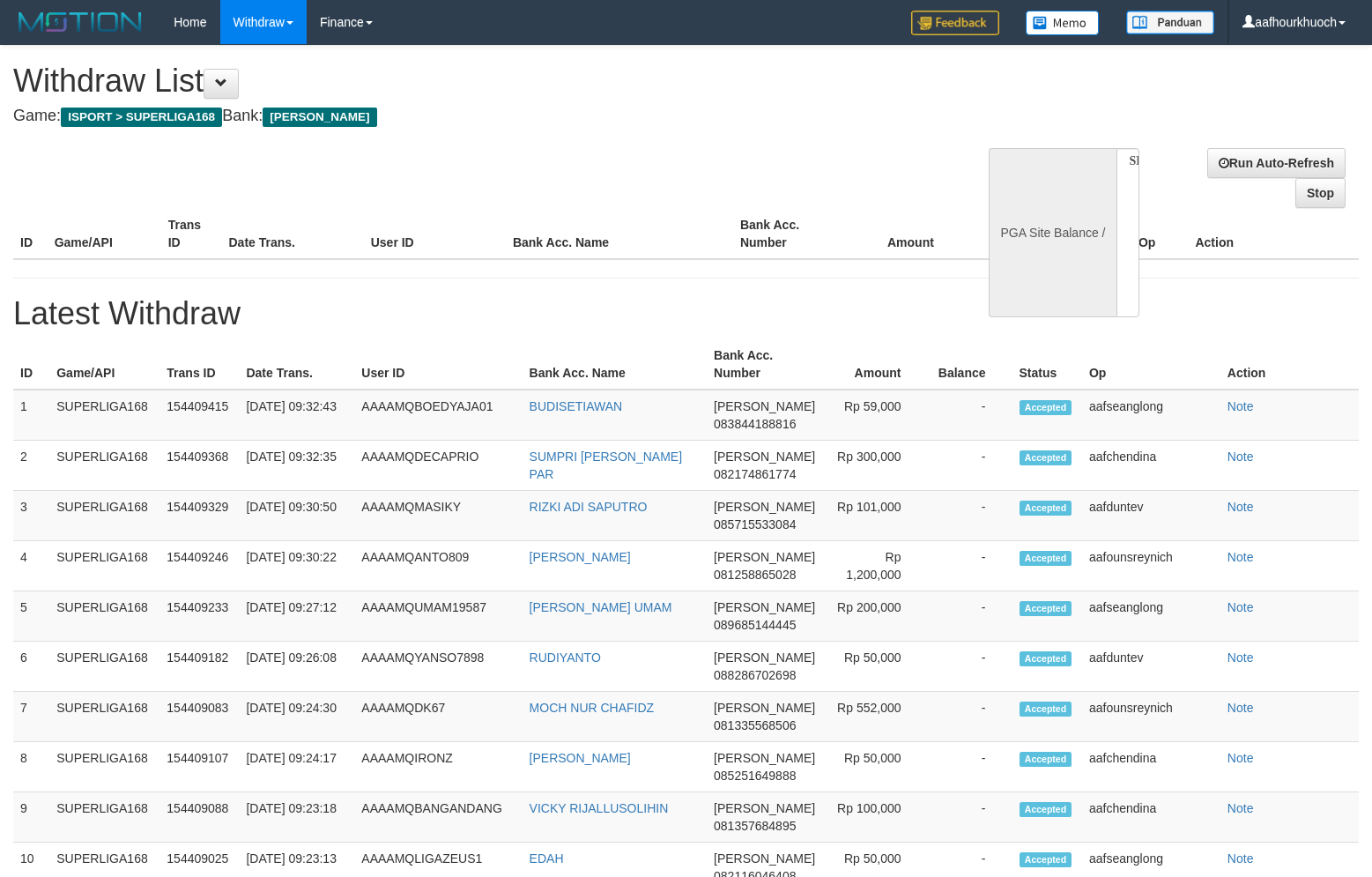 This screenshot has height=877, width=1372. What do you see at coordinates (1320, 193) in the screenshot?
I see `a: Stop` at bounding box center [1320, 193].